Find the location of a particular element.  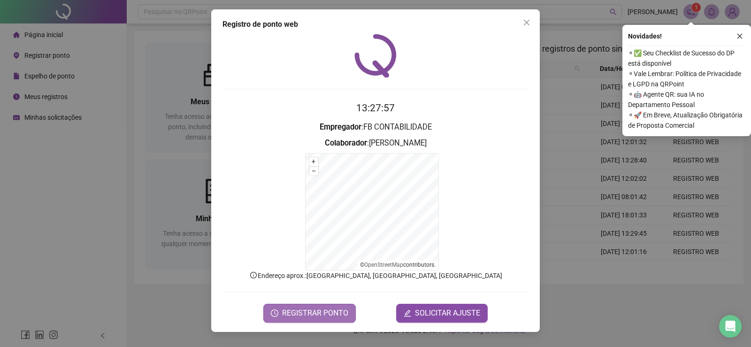

span: Novidades ! is located at coordinates (645, 36).